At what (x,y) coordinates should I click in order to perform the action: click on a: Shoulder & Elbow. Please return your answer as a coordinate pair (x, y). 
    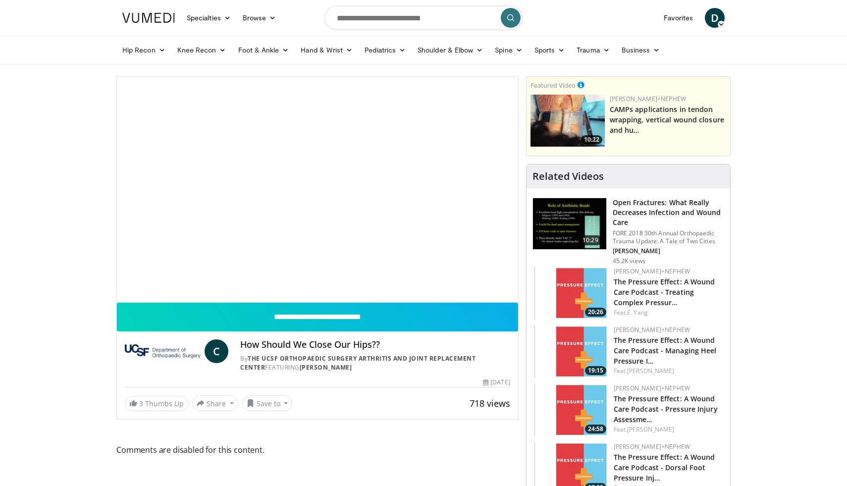
    Looking at the image, I should click on (450, 50).